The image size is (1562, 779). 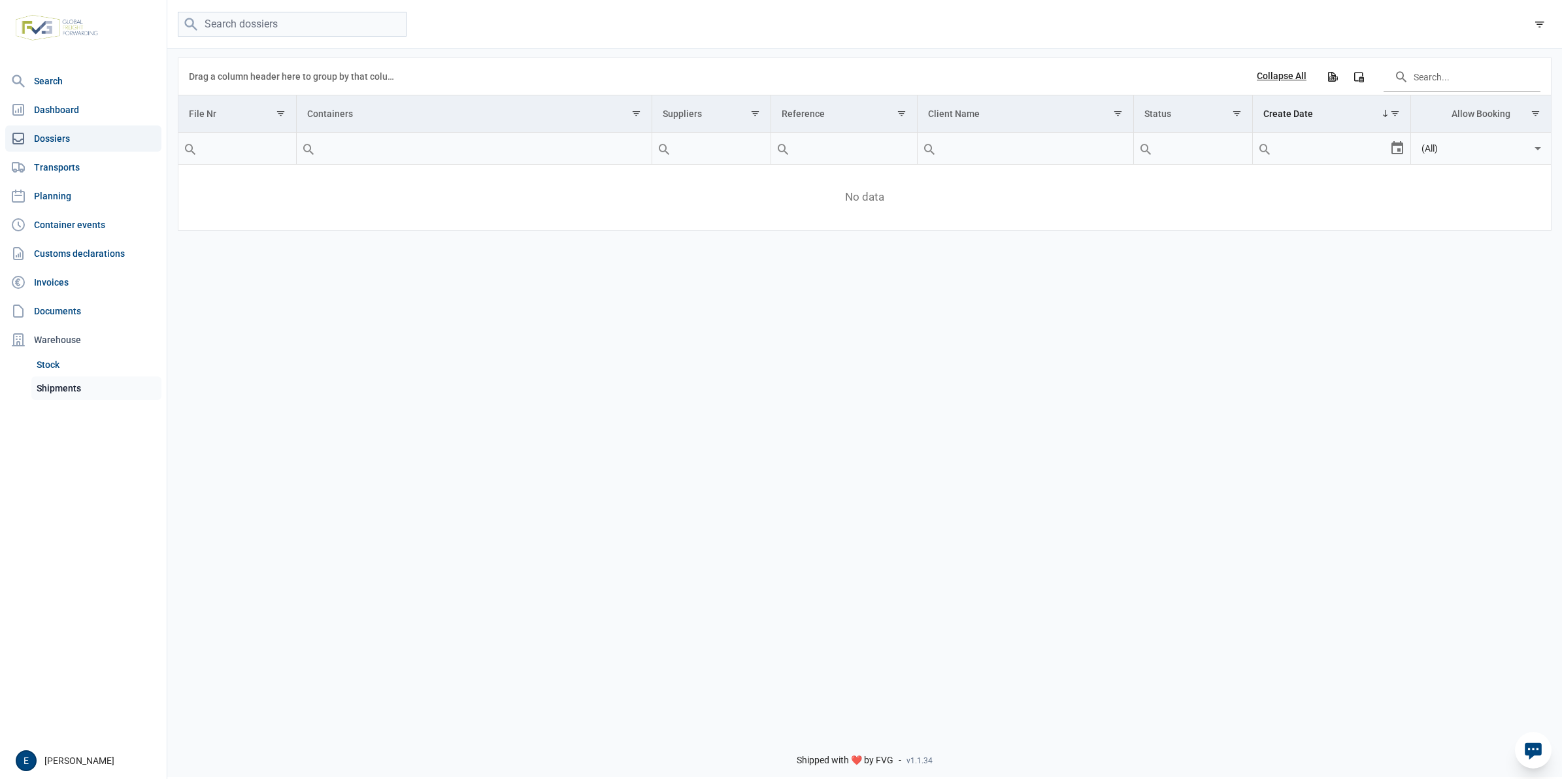 What do you see at coordinates (83, 340) in the screenshot?
I see `div: Warehouse` at bounding box center [83, 340].